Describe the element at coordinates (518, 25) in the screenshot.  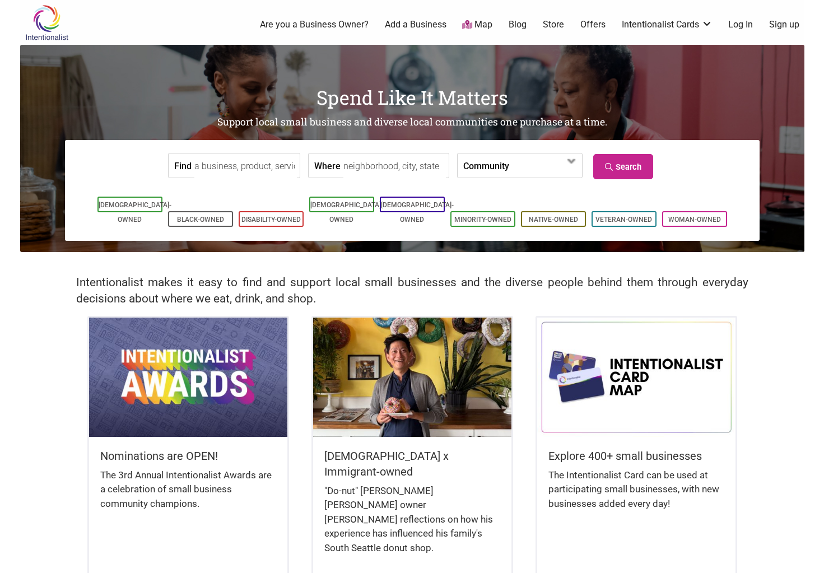
I see `a: Blog` at that location.